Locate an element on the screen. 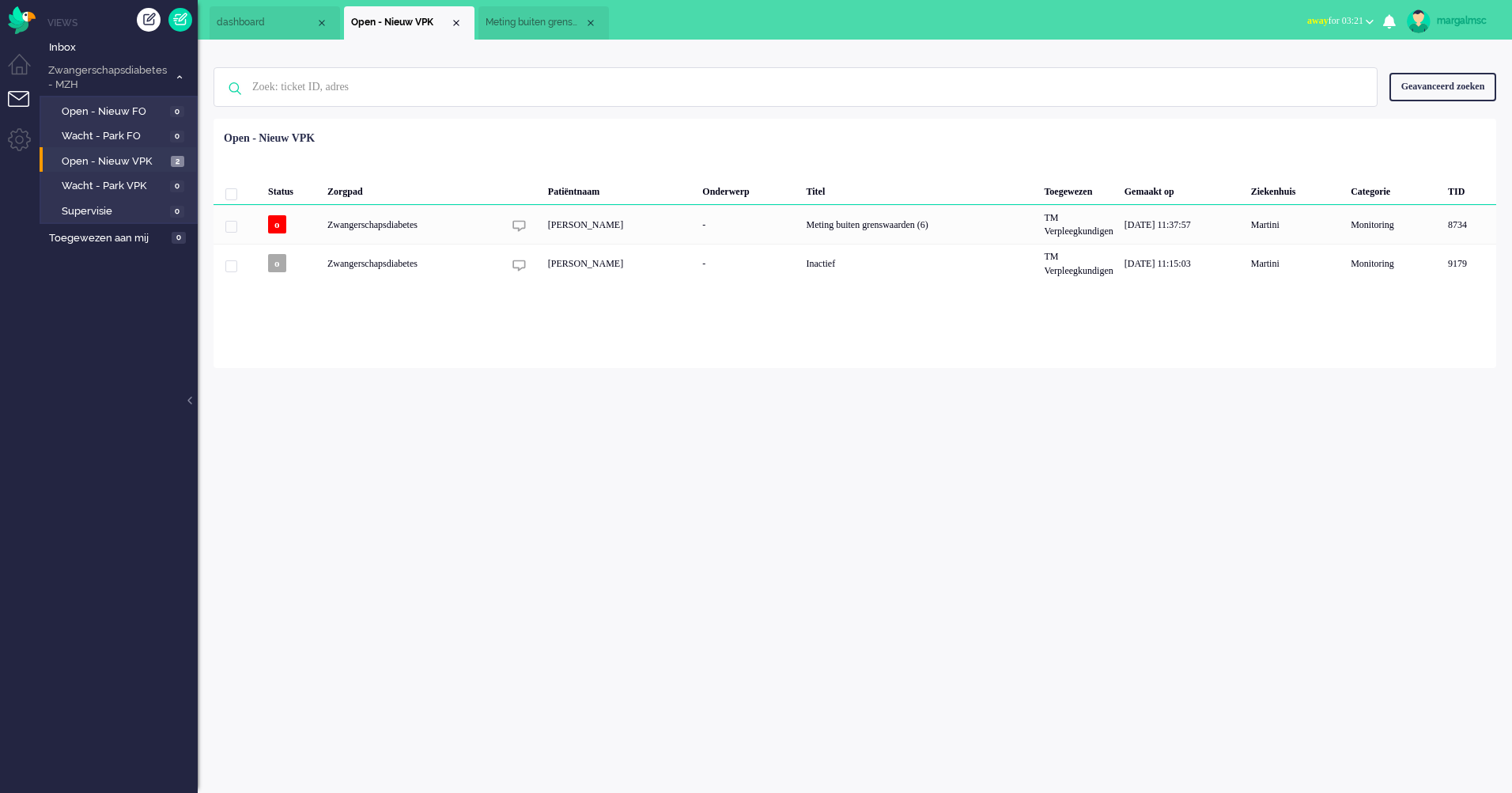  span: Open - Nieuw FO is located at coordinates (113, 112).